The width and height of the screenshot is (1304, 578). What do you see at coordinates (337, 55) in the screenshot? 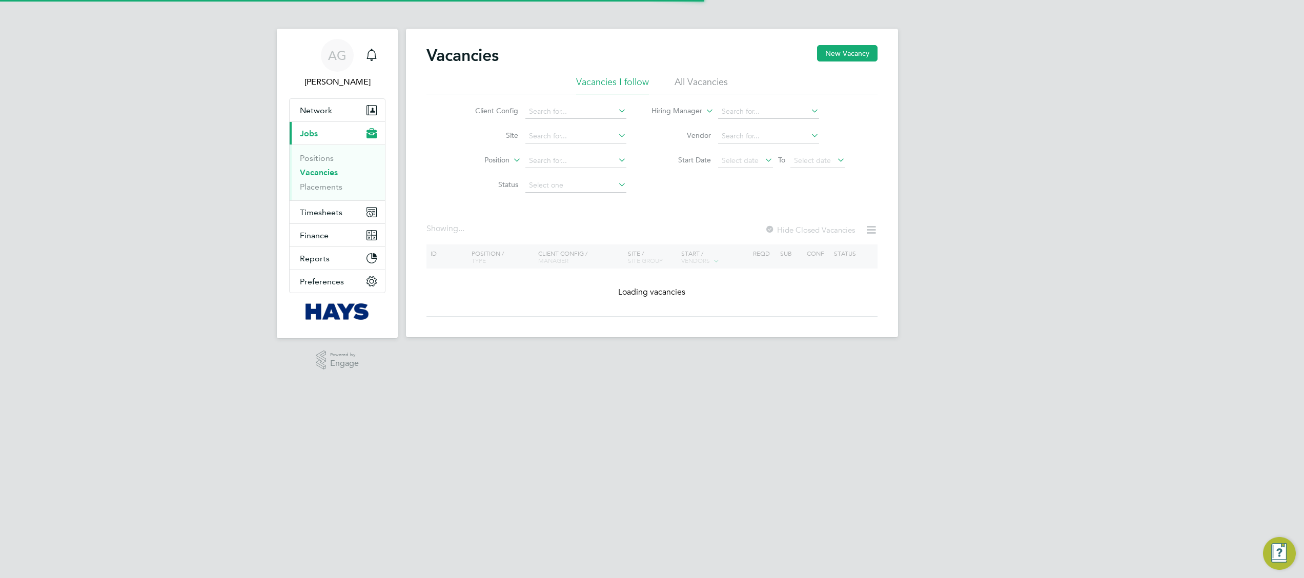
I see `span: AG` at bounding box center [337, 55].